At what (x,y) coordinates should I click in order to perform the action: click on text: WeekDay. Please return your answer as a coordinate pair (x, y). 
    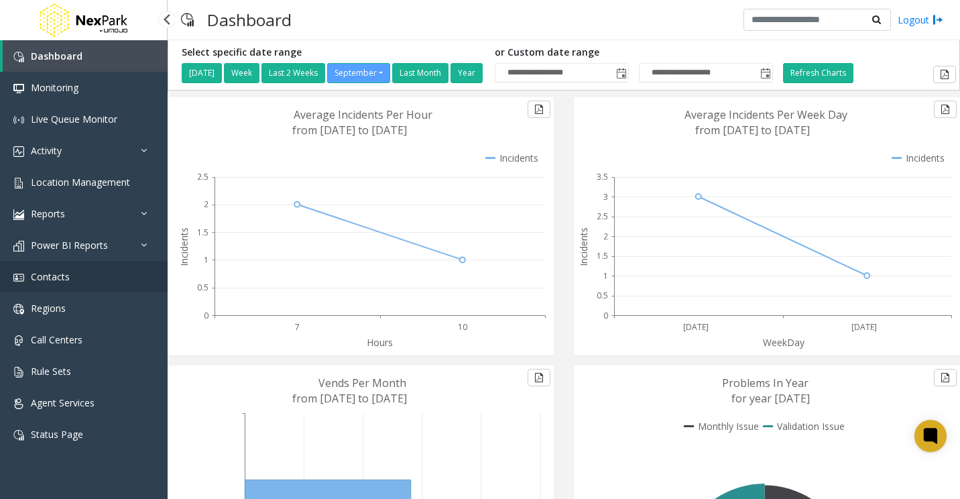
    Looking at the image, I should click on (784, 342).